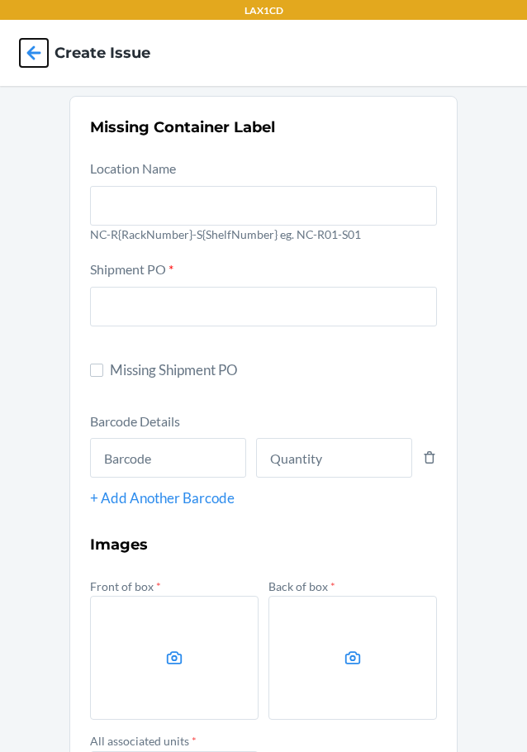  What do you see at coordinates (334, 458) in the screenshot?
I see `input: Quantity` at bounding box center [334, 458].